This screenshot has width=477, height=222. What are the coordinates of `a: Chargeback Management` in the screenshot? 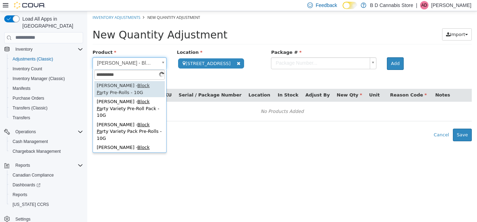 It's located at (37, 151).